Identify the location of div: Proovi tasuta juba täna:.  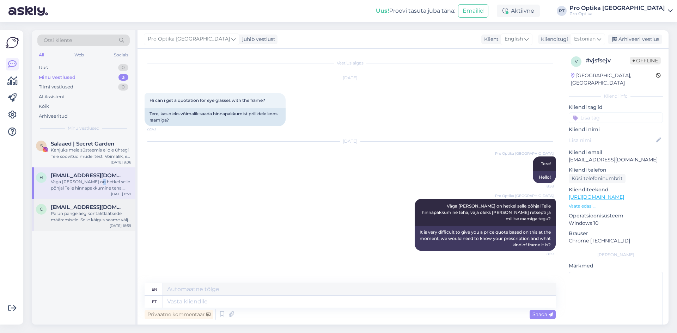
(416, 11).